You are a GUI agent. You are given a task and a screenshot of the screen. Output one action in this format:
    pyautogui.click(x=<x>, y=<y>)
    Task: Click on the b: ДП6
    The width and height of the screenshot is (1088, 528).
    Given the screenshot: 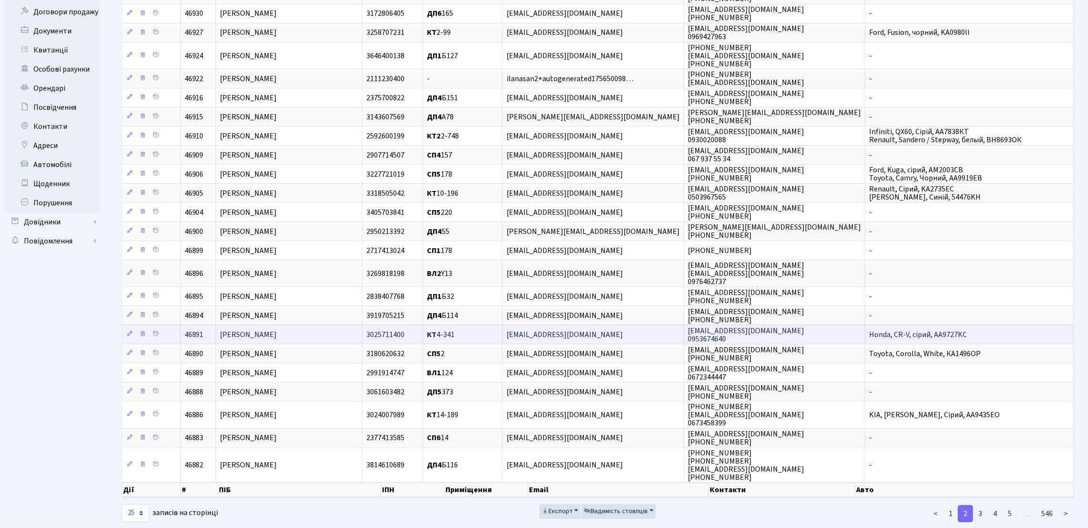 What is the action you would take?
    pyautogui.click(x=434, y=14)
    